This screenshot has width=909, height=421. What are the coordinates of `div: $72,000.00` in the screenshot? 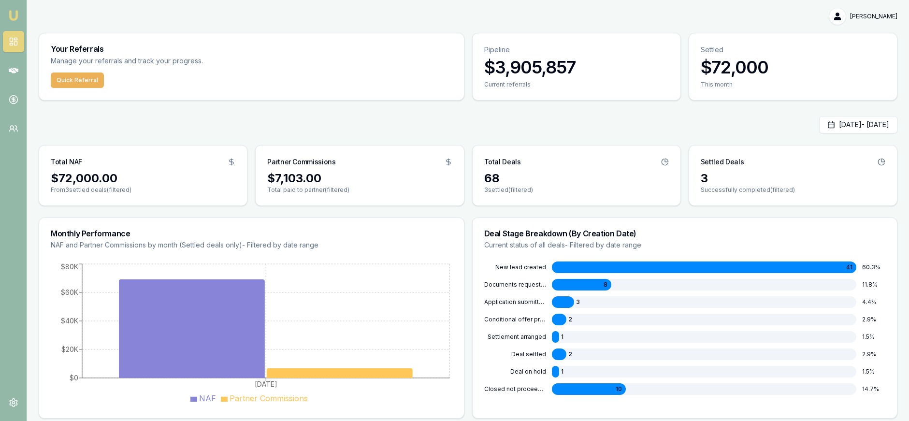 It's located at (143, 178).